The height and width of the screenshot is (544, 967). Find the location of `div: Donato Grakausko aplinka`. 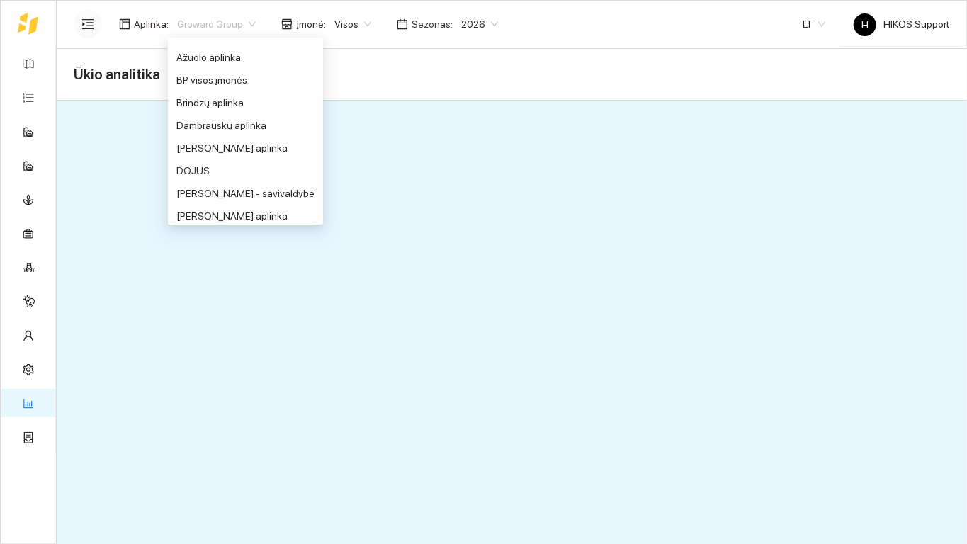

div: Donato Grakausko aplinka is located at coordinates (245, 216).